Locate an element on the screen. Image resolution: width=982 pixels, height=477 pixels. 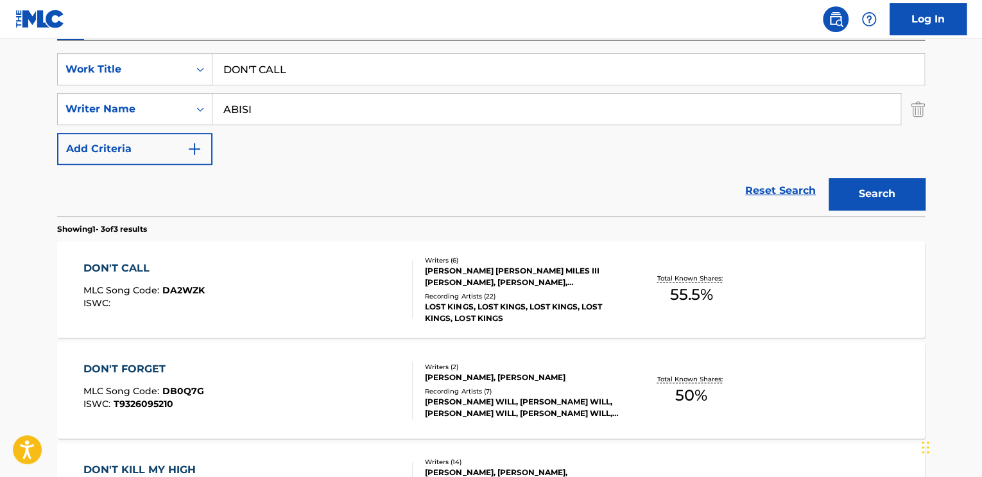
div: Chat Widget is located at coordinates (950, 446).